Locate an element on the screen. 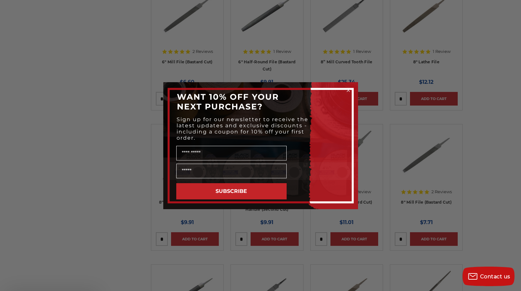  span: WANT 10% OFF YOUR NEXT PURCHASE? is located at coordinates (228, 102).